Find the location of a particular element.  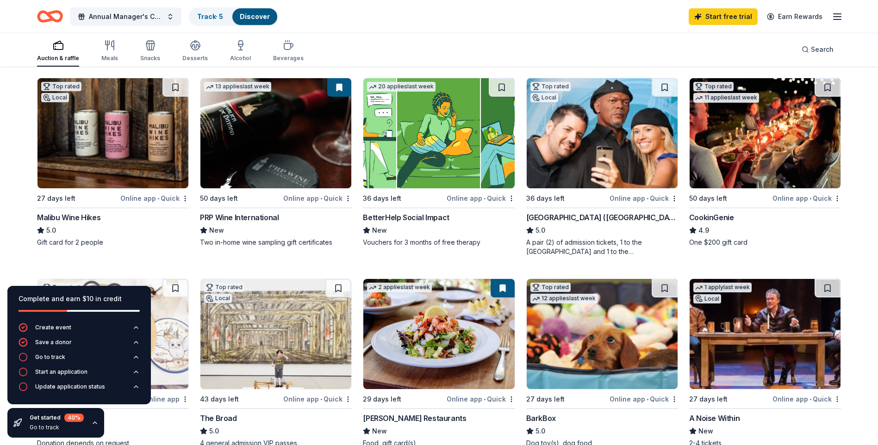

div: A Noise Within is located at coordinates (714, 419).